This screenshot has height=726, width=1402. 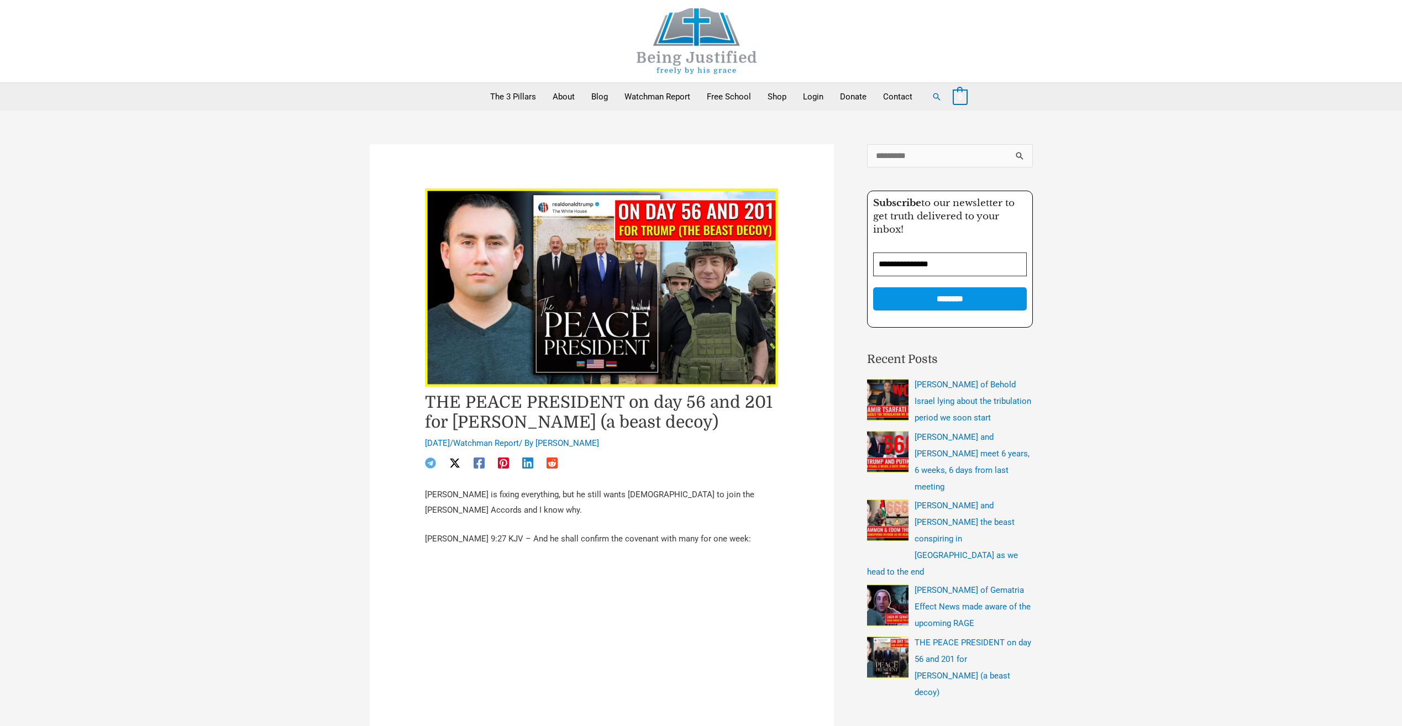 What do you see at coordinates (602, 444) in the screenshot?
I see `div: / / By` at bounding box center [602, 444].